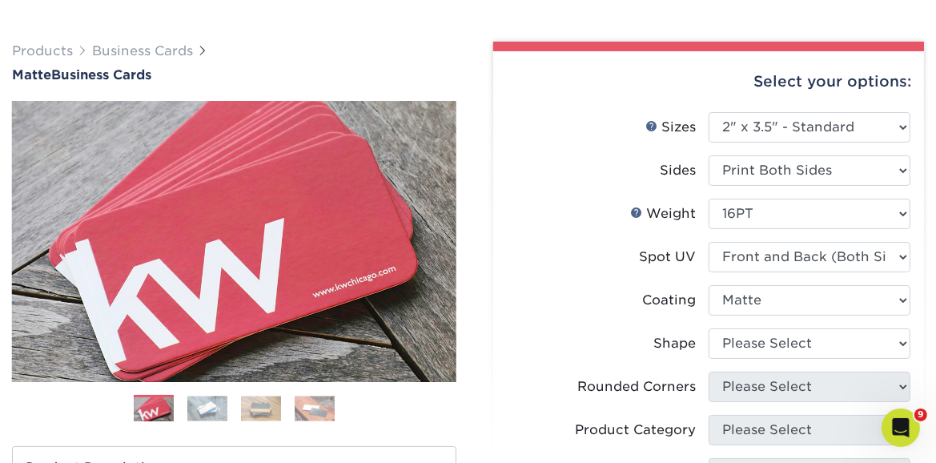 Image resolution: width=936 pixels, height=463 pixels. What do you see at coordinates (709, 82) in the screenshot?
I see `div: Select your options:` at bounding box center [709, 82].